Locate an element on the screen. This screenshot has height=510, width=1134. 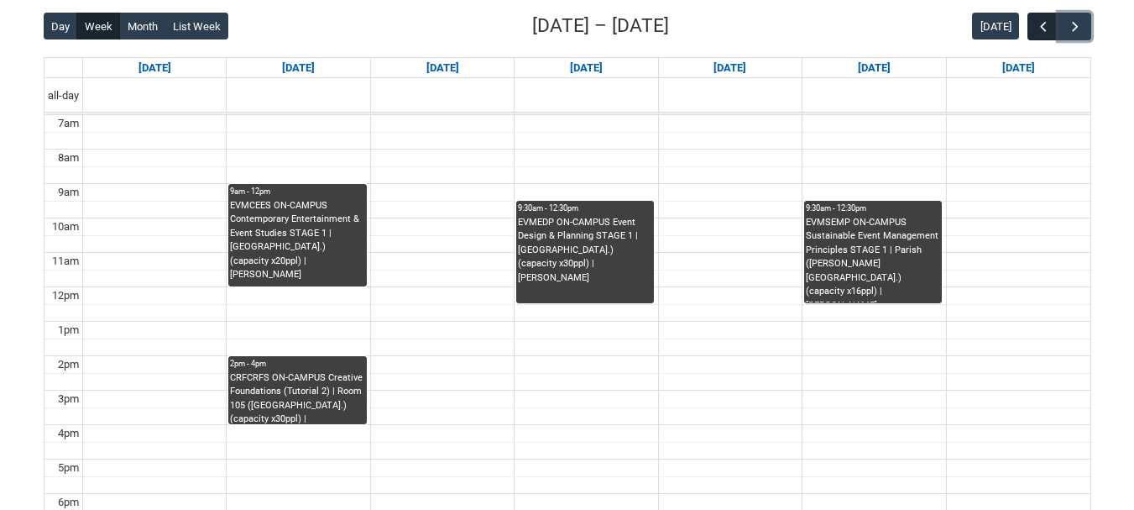
div: 7am is located at coordinates (68, 123).